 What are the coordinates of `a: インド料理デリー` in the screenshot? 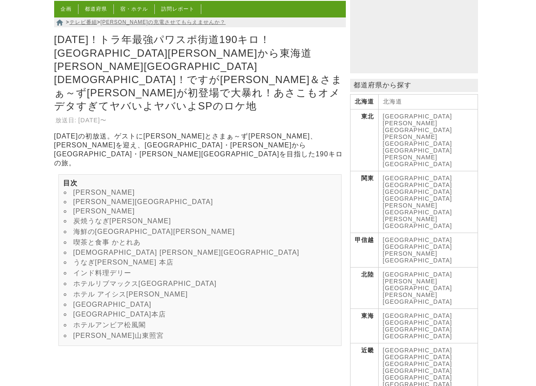 It's located at (102, 273).